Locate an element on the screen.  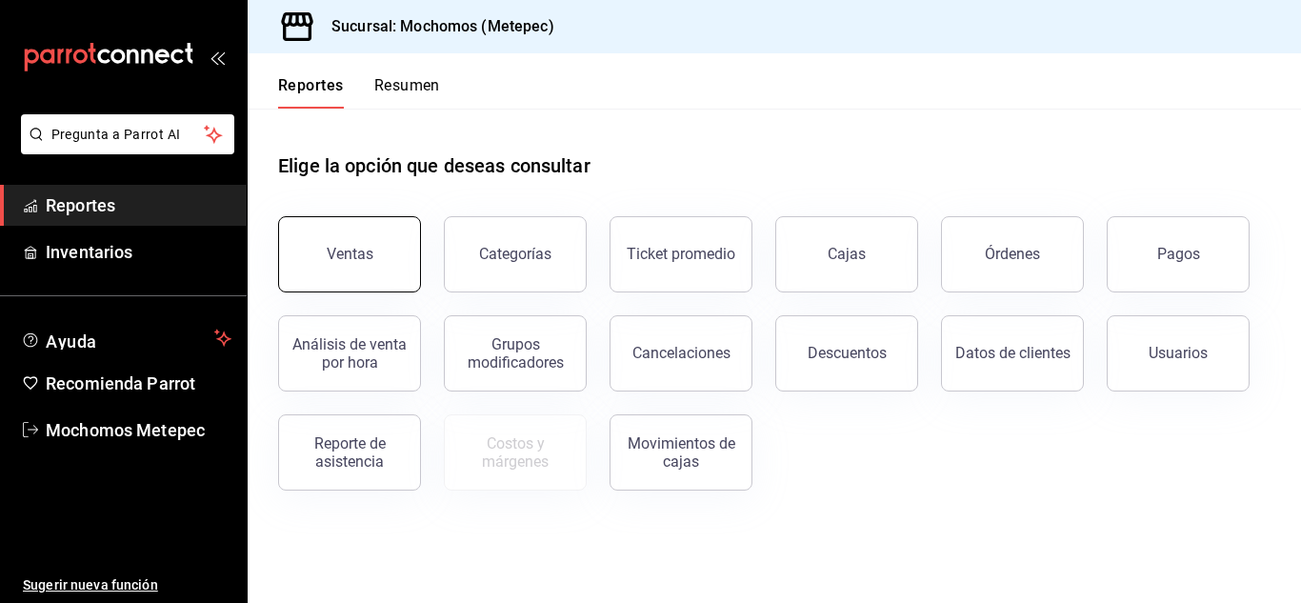
div: Movimientos de cajas is located at coordinates (681, 452).